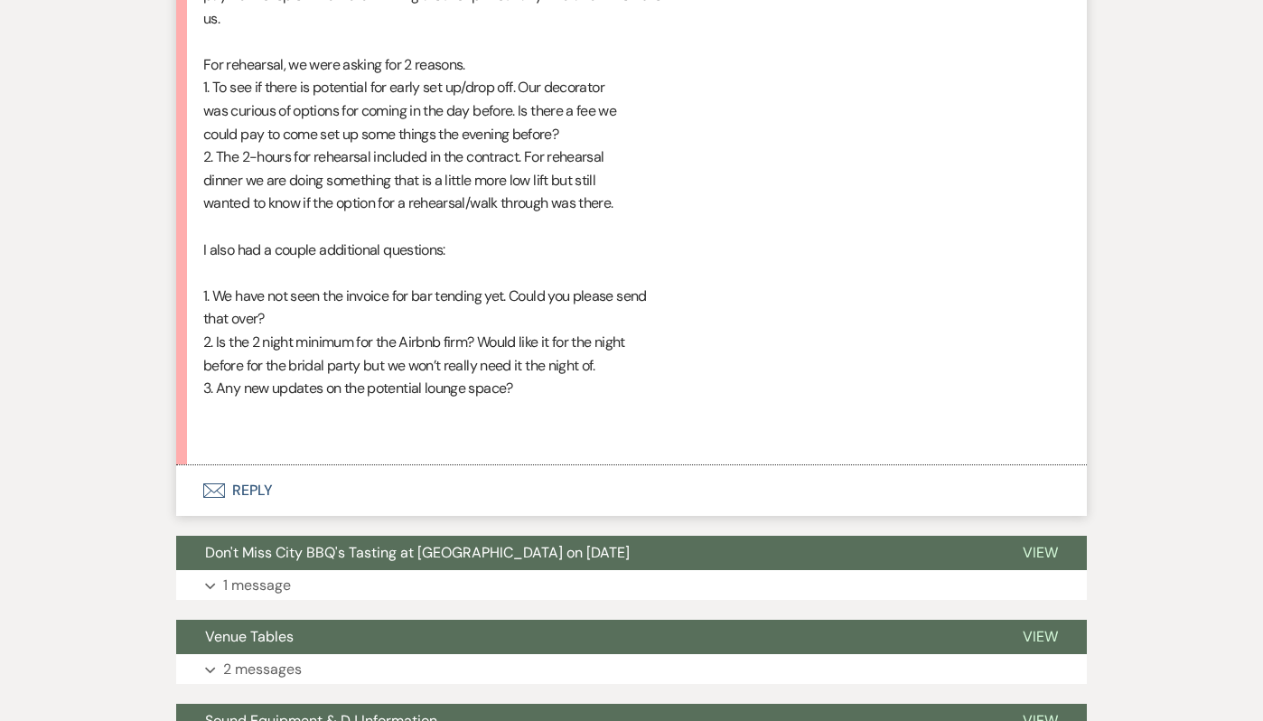 Image resolution: width=1263 pixels, height=721 pixels. I want to click on button: 1 message, so click(632, 586).